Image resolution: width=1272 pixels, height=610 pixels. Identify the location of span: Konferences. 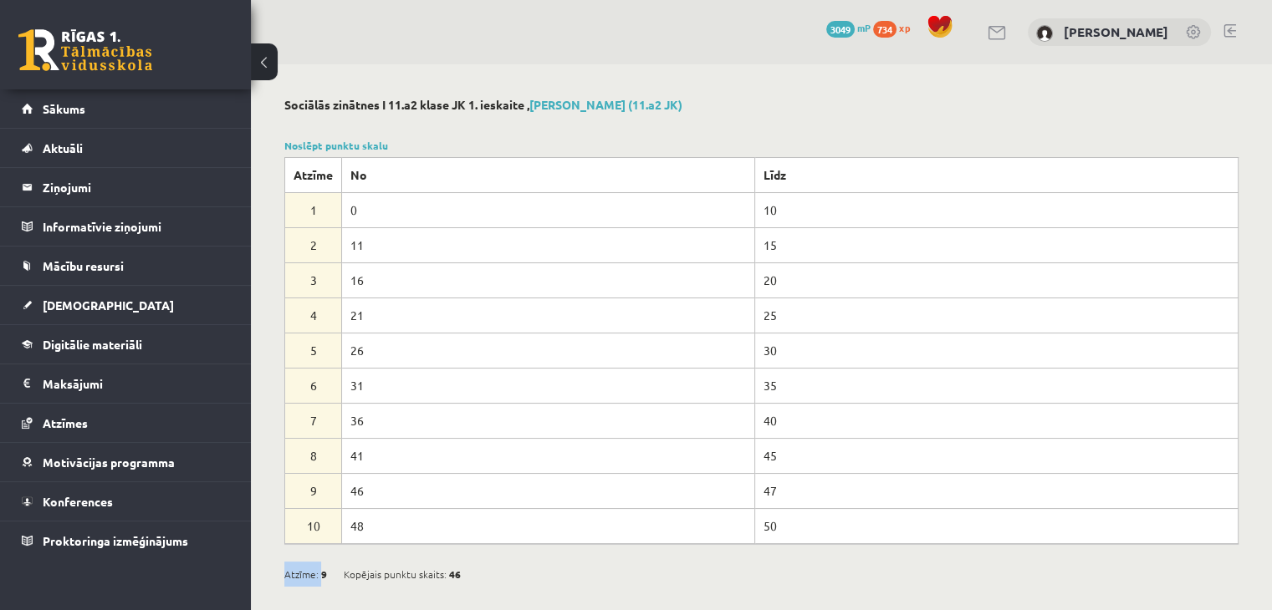
(78, 502).